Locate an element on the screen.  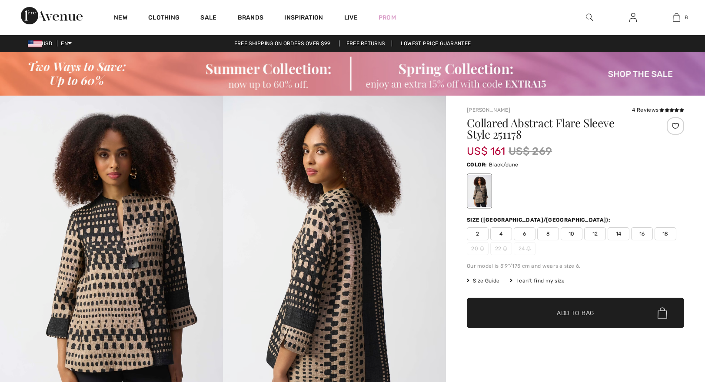
a: Free shipping on orders over $99 is located at coordinates (283, 43).